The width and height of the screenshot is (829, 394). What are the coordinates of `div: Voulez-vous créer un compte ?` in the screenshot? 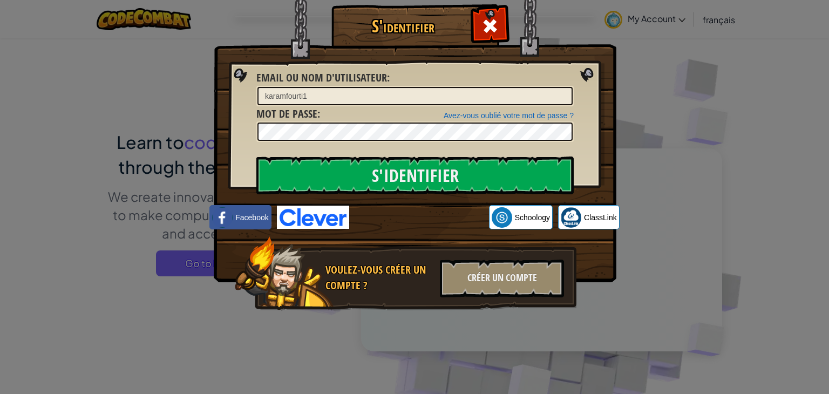 It's located at (379, 277).